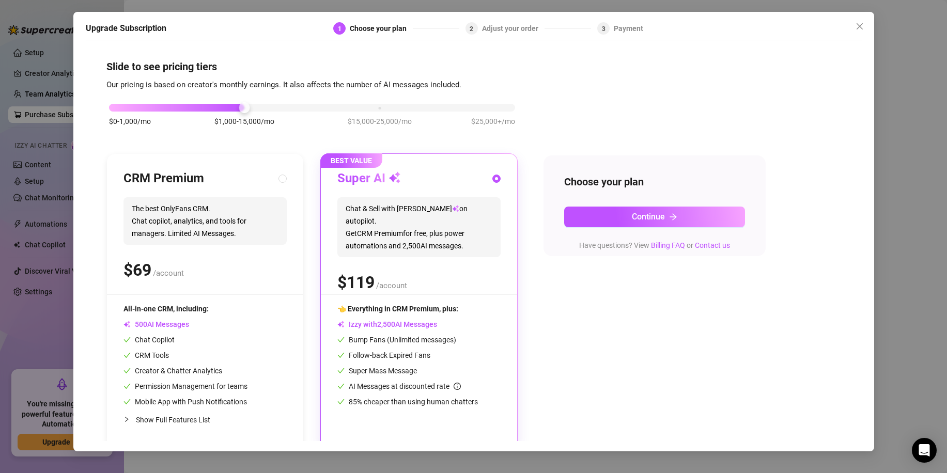 The width and height of the screenshot is (947, 473). What do you see at coordinates (860, 26) in the screenshot?
I see `span: Close` at bounding box center [860, 26].